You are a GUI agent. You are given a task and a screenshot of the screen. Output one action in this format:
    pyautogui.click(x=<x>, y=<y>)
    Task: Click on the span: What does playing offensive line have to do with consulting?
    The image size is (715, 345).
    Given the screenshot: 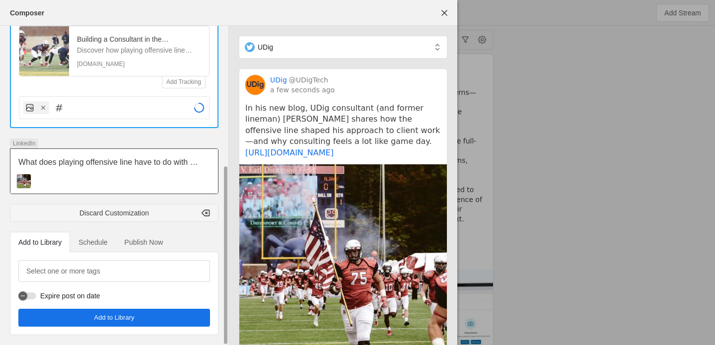 What is the action you would take?
    pyautogui.click(x=108, y=168)
    